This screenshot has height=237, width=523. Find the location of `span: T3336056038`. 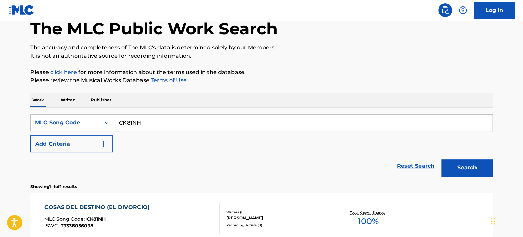

span: T3336056038 is located at coordinates (77, 226).